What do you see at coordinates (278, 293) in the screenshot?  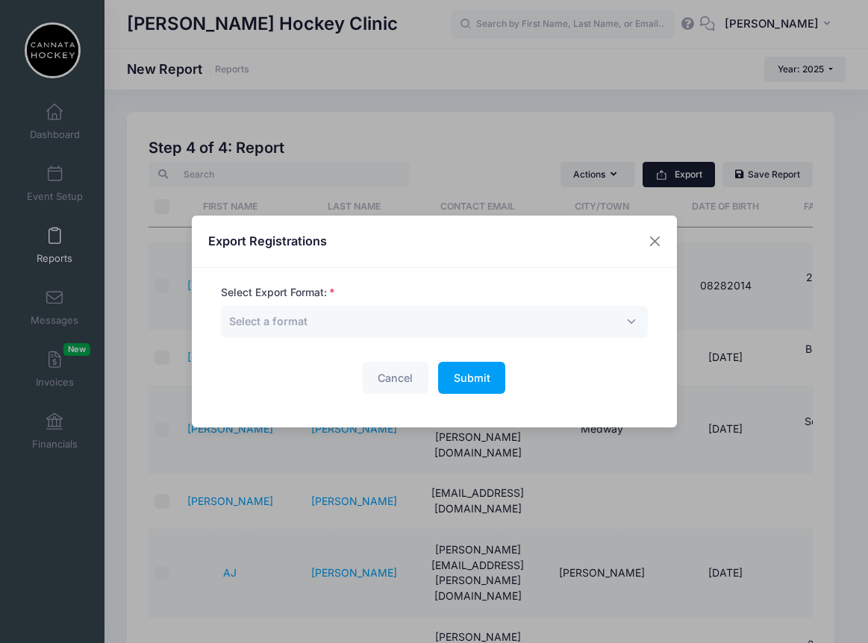 I see `label: Select Export Format:` at bounding box center [278, 293].